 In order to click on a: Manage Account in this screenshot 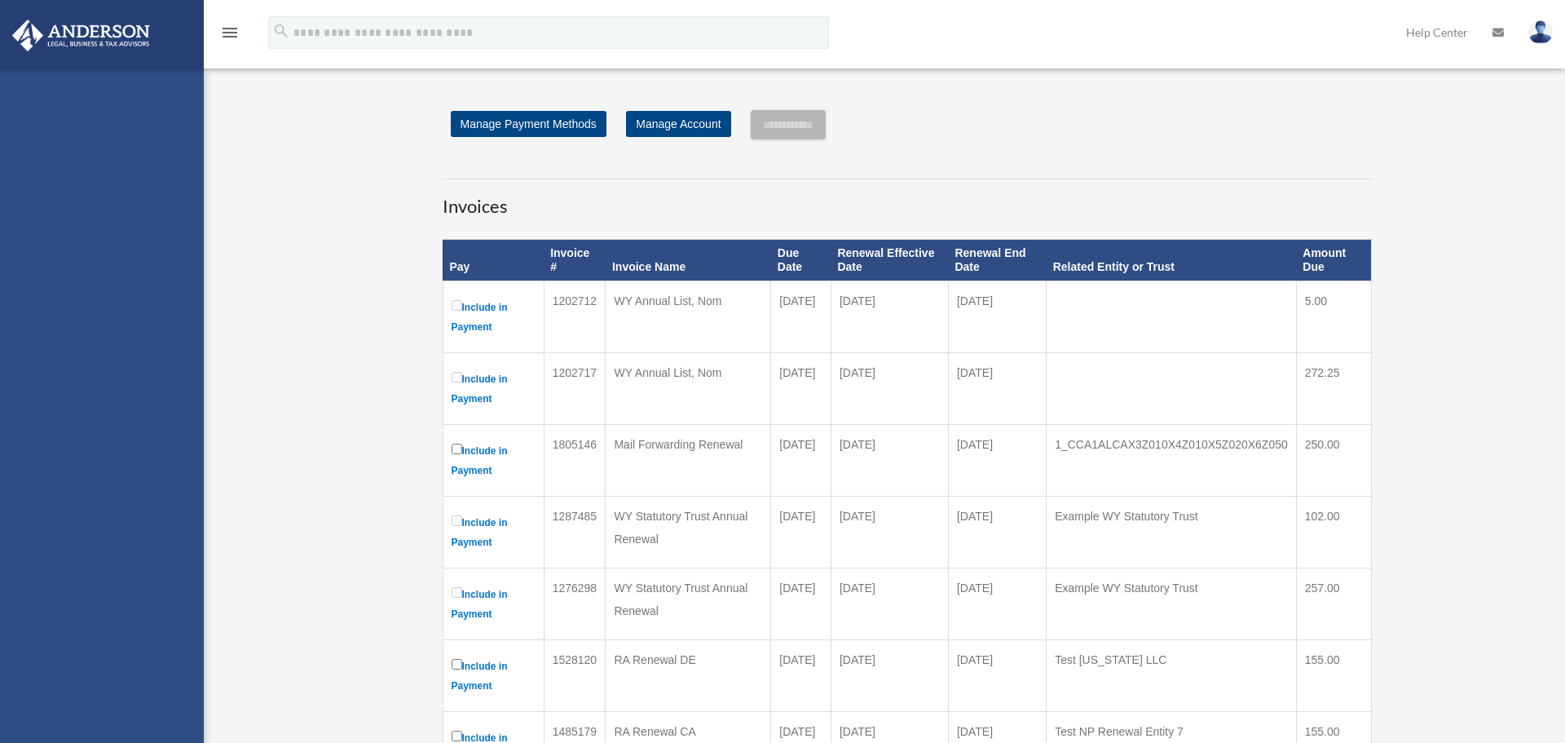, I will do `click(678, 124)`.